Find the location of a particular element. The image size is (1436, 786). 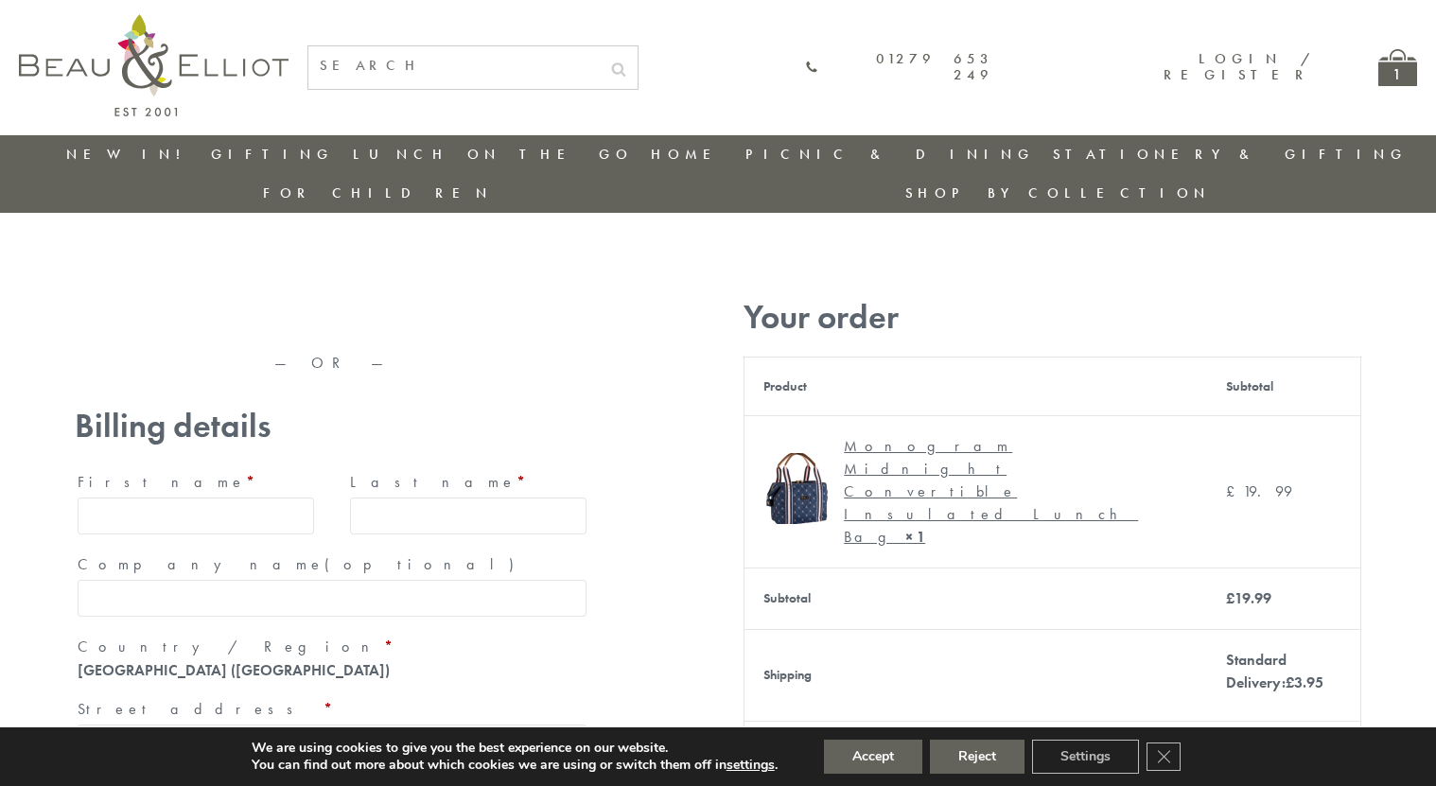

label: Street address is located at coordinates (332, 709).